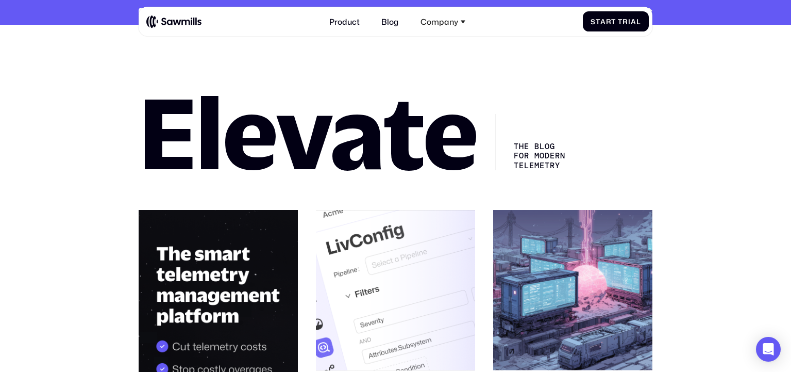  Describe the element at coordinates (616, 21) in the screenshot. I see `a: StartTrial` at that location.